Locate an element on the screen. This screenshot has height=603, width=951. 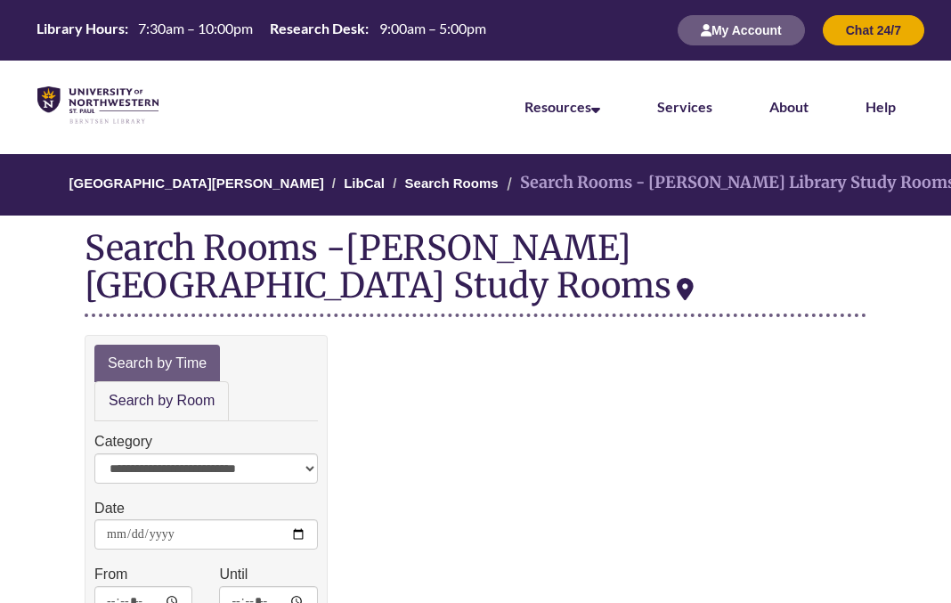
label: From is located at coordinates (110, 575).